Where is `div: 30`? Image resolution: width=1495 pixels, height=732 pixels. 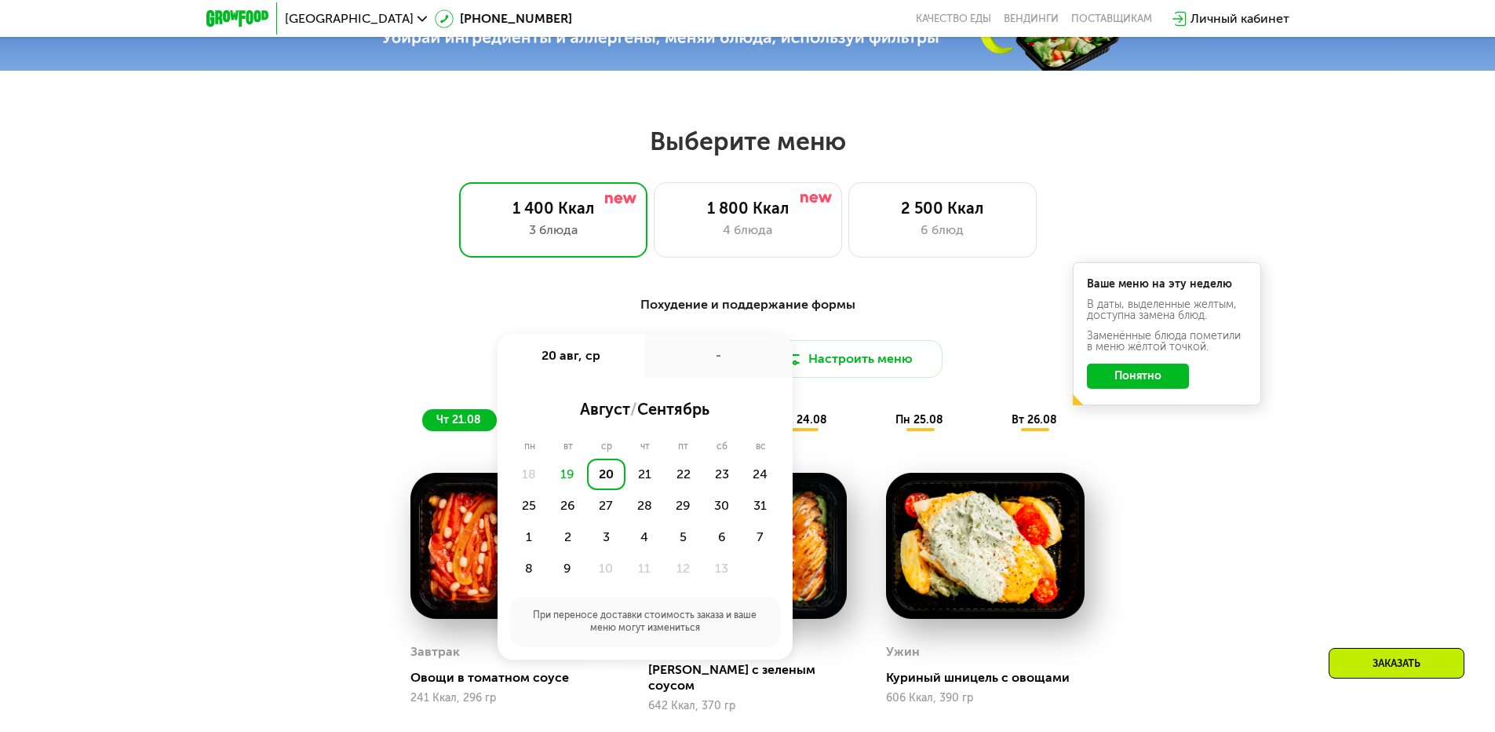 div: 30 is located at coordinates (721, 506).